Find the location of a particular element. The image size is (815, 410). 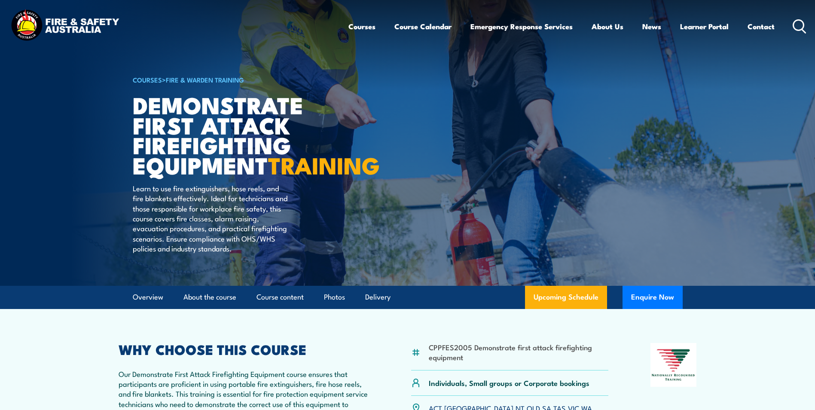

a: Course Calendar is located at coordinates (423, 26).